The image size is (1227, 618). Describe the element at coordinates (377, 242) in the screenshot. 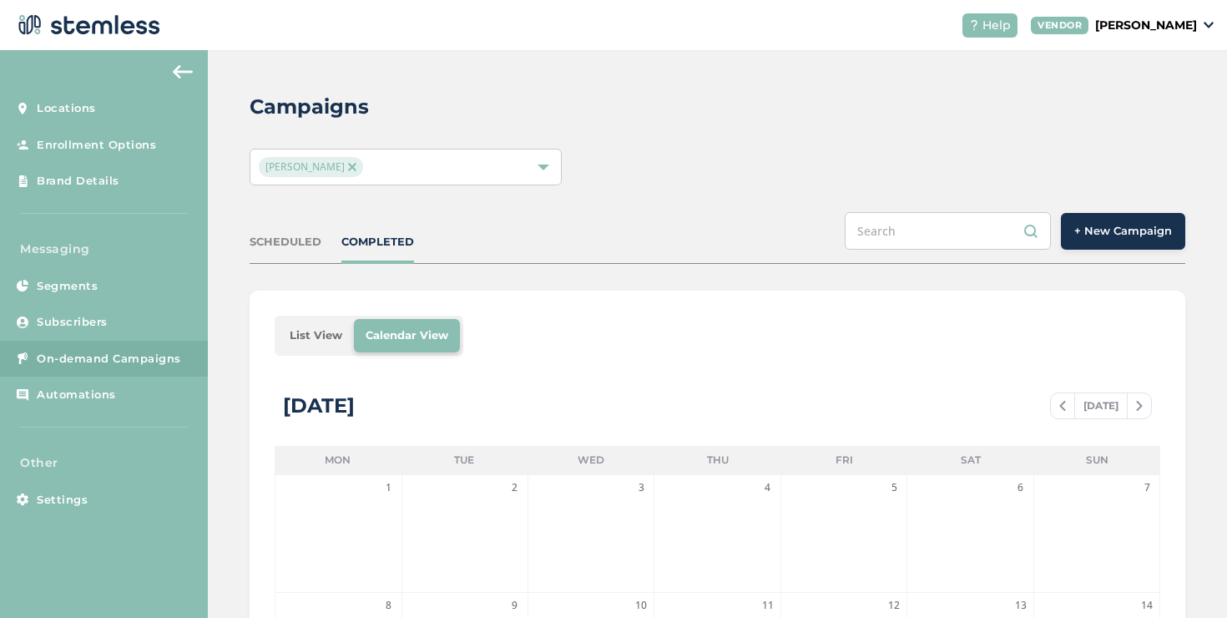

I see `div: COMPLETED` at that location.